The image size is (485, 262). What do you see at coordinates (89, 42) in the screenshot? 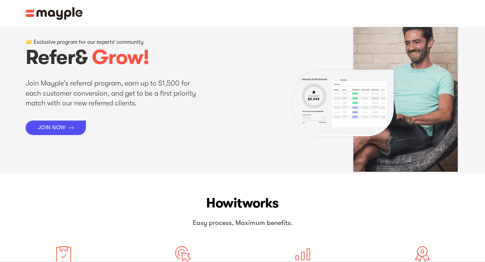
I see `p: Exclusive program for our experts’ community` at bounding box center [89, 42].